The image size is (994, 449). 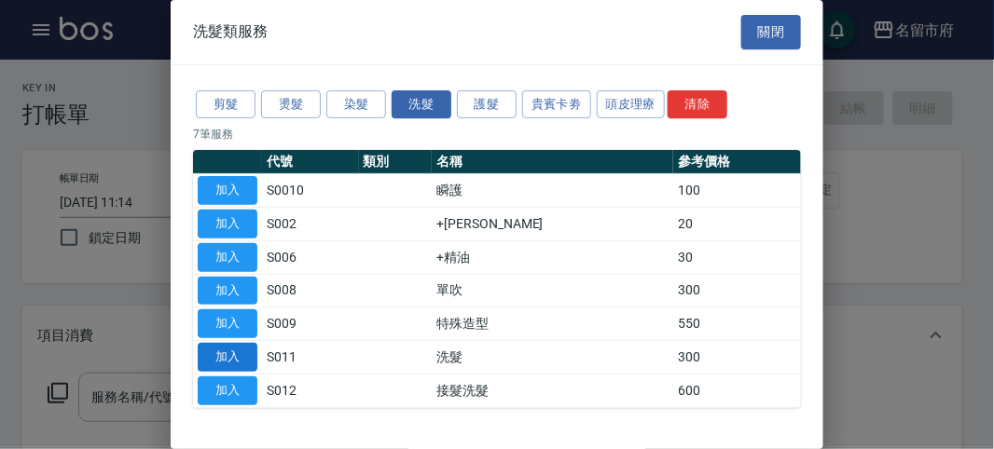 What do you see at coordinates (395, 162) in the screenshot?
I see `th: 類別` at bounding box center [395, 162].